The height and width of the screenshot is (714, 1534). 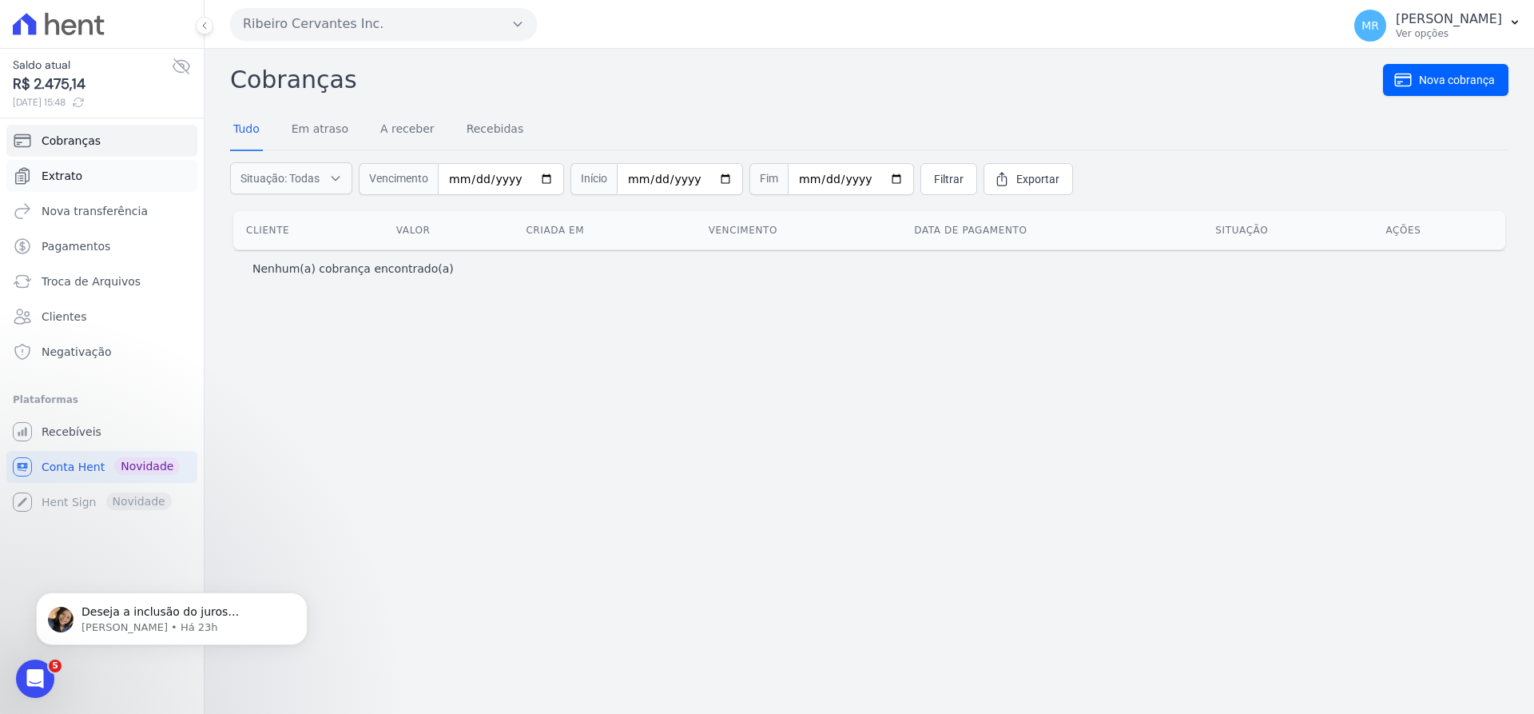 I want to click on span: Deseja a inclusão do juros remuneratório para todos os contratos?, so click(x=149, y=69).